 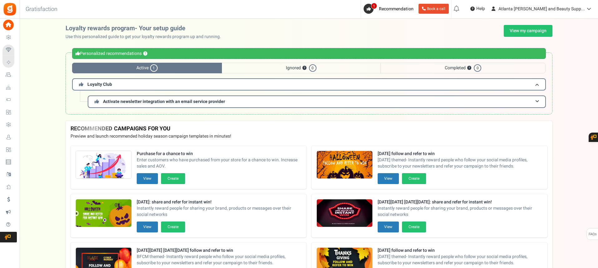 What do you see at coordinates (301, 68) in the screenshot?
I see `span: Ignored` at bounding box center [301, 68].